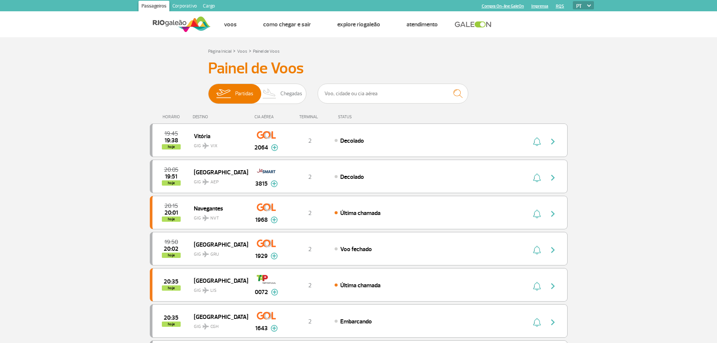 The height and width of the screenshot is (343, 717). I want to click on a: Passageiros, so click(154, 7).